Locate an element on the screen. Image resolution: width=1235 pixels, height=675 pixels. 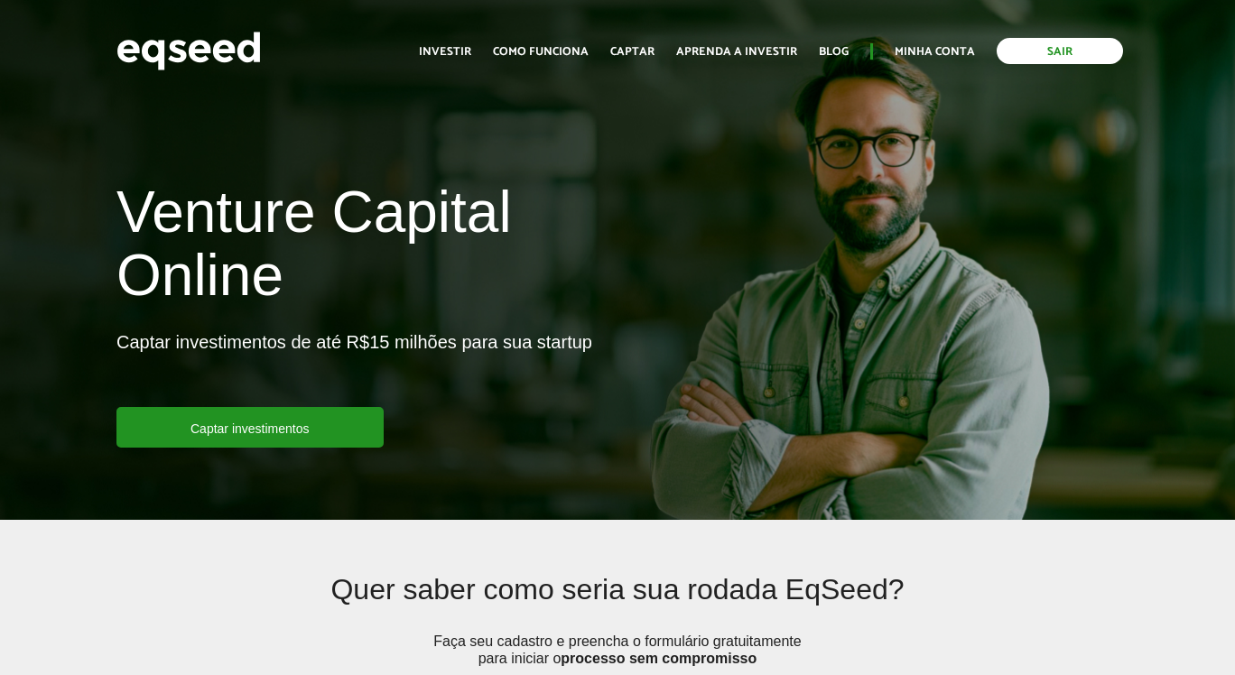
h2: Quer saber como seria sua rodada EqSeed? is located at coordinates (618, 603).